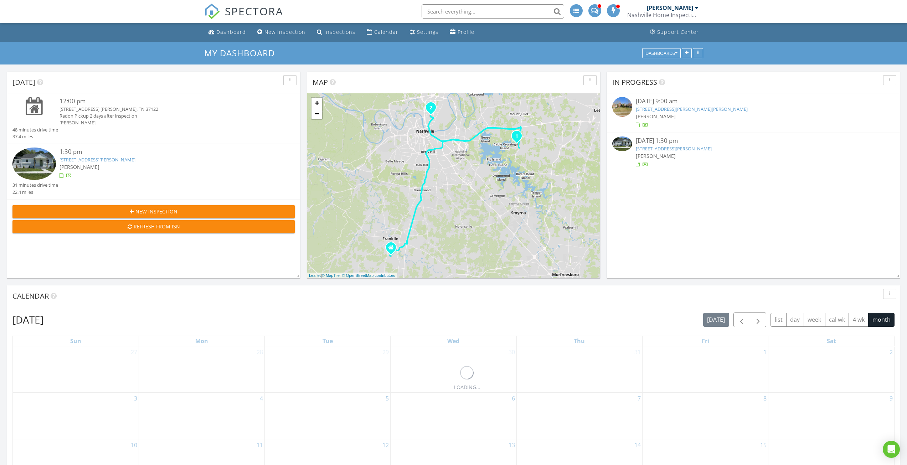 Image resolution: width=907 pixels, height=465 pixels. I want to click on div: 37.4 miles, so click(35, 136).